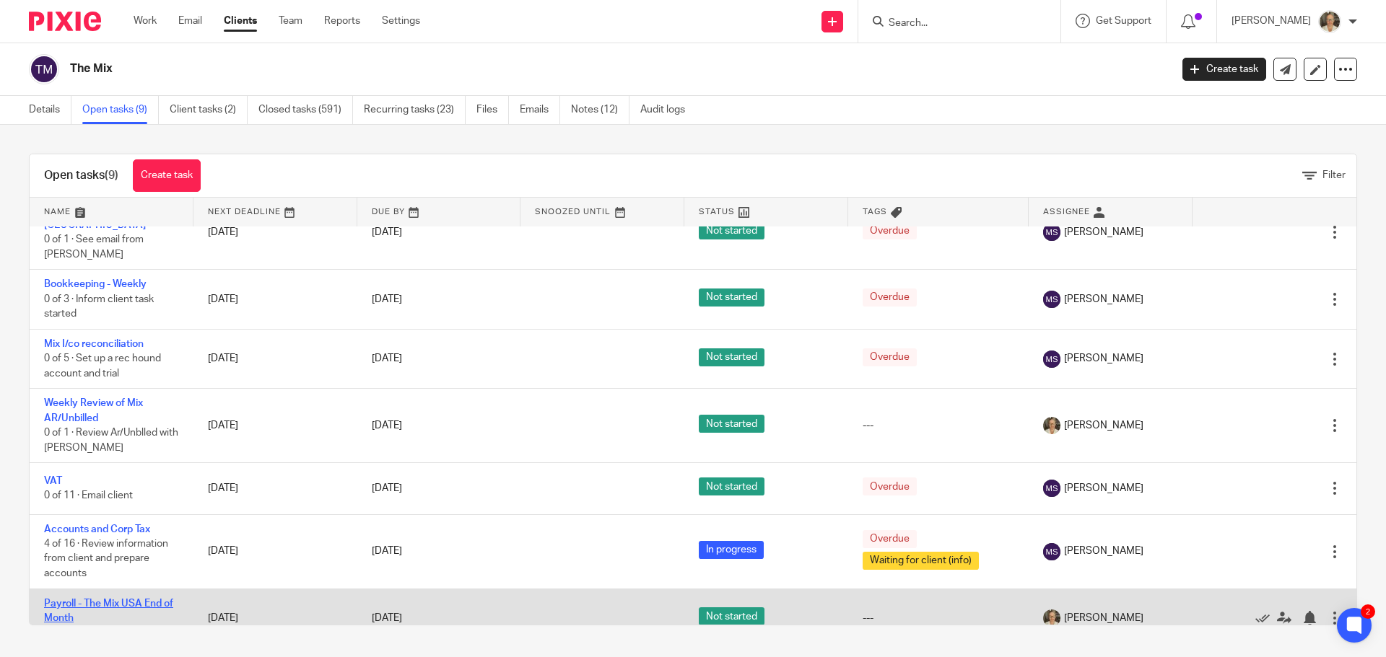  I want to click on a: Mark as done, so click(1266, 618).